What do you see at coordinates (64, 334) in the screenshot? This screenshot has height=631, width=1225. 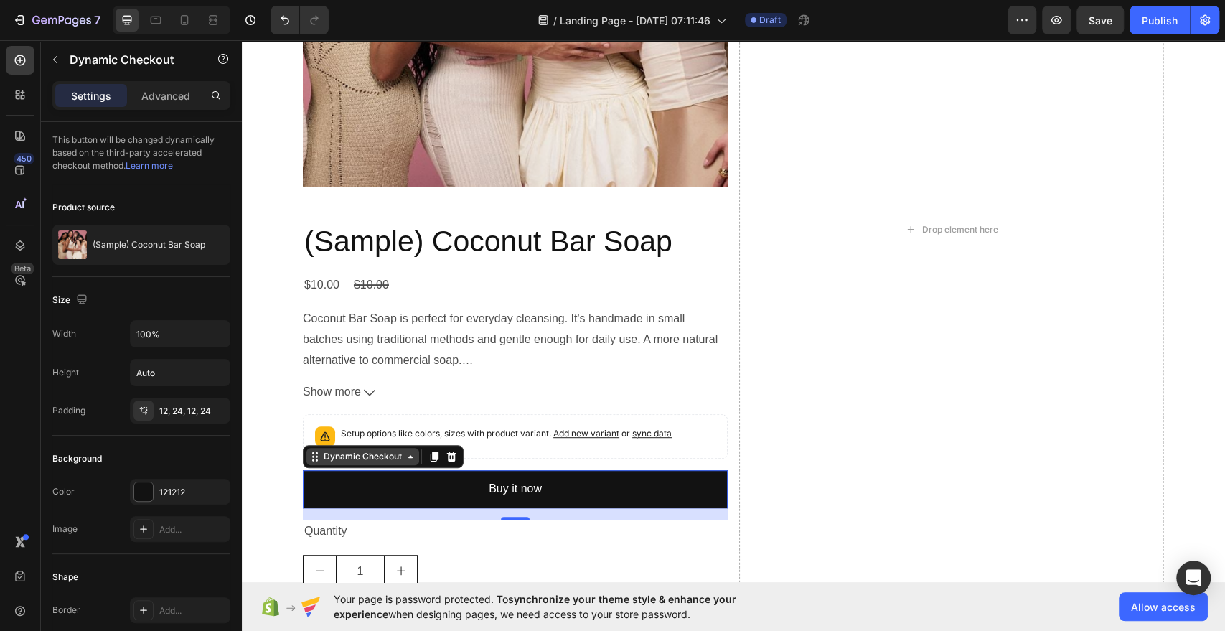 I see `div: Width` at bounding box center [64, 334].